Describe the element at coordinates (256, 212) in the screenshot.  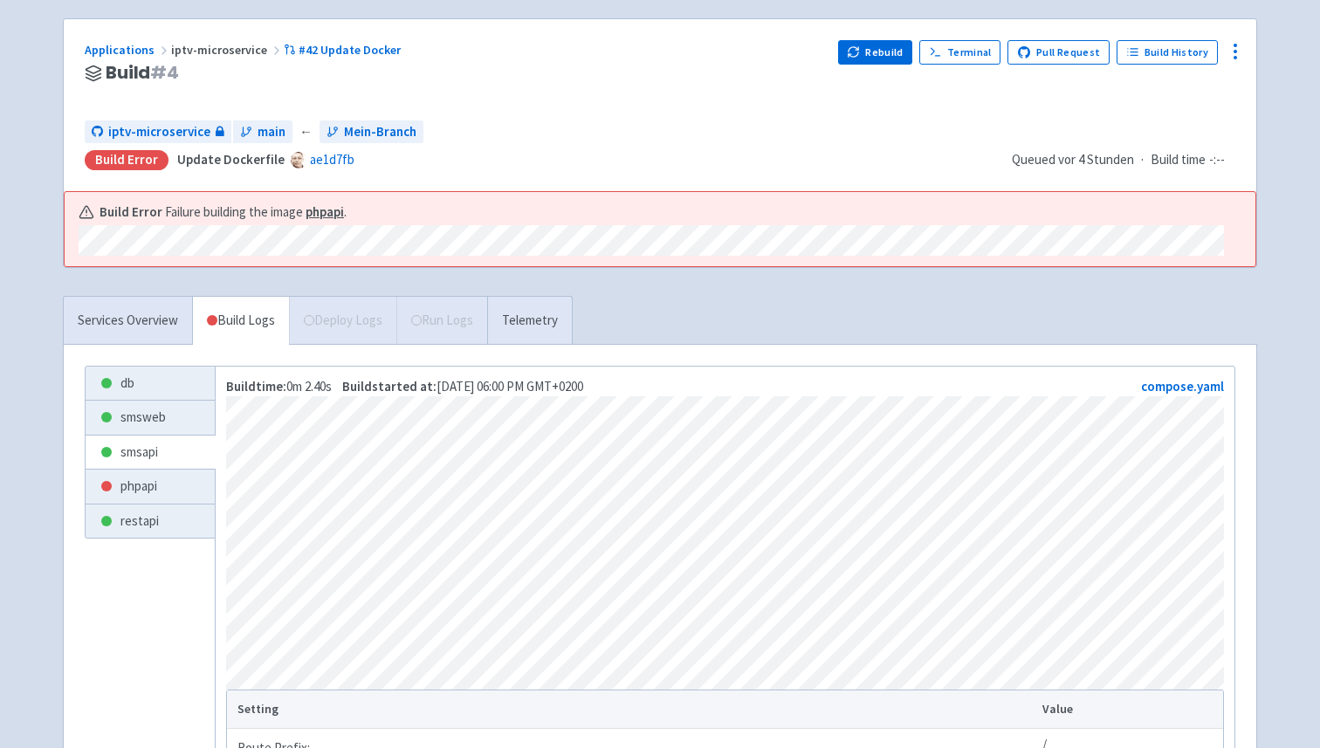
I see `span: Failure building the image .` at that location.